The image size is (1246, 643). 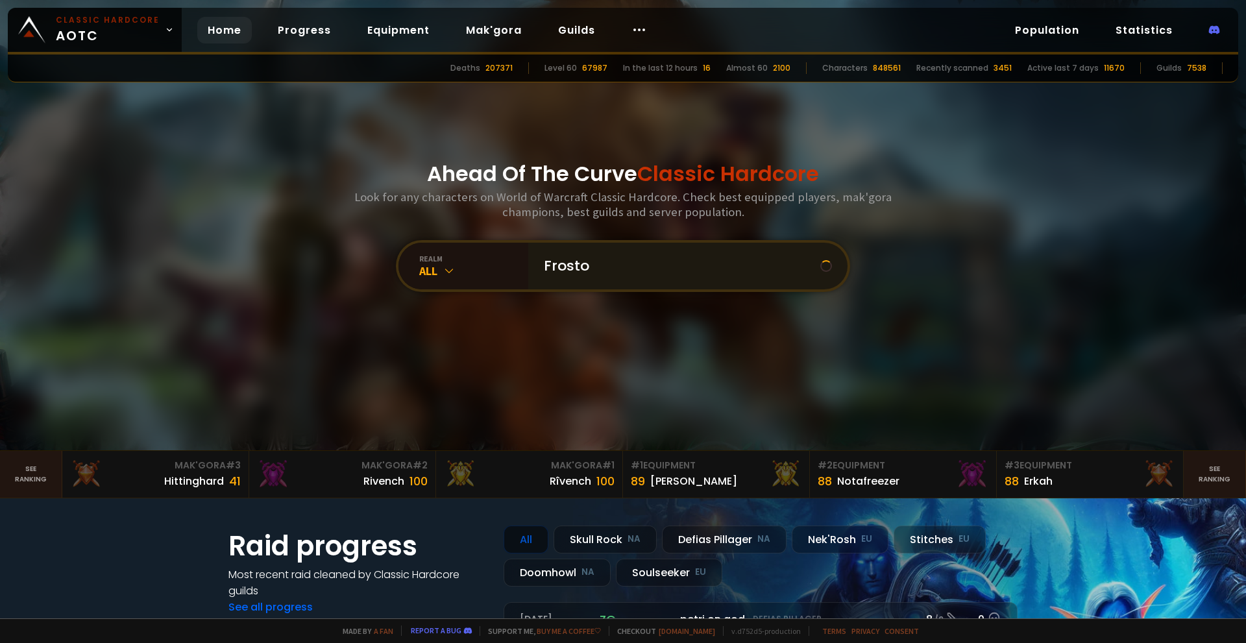 I want to click on div: Guilds, so click(x=1169, y=68).